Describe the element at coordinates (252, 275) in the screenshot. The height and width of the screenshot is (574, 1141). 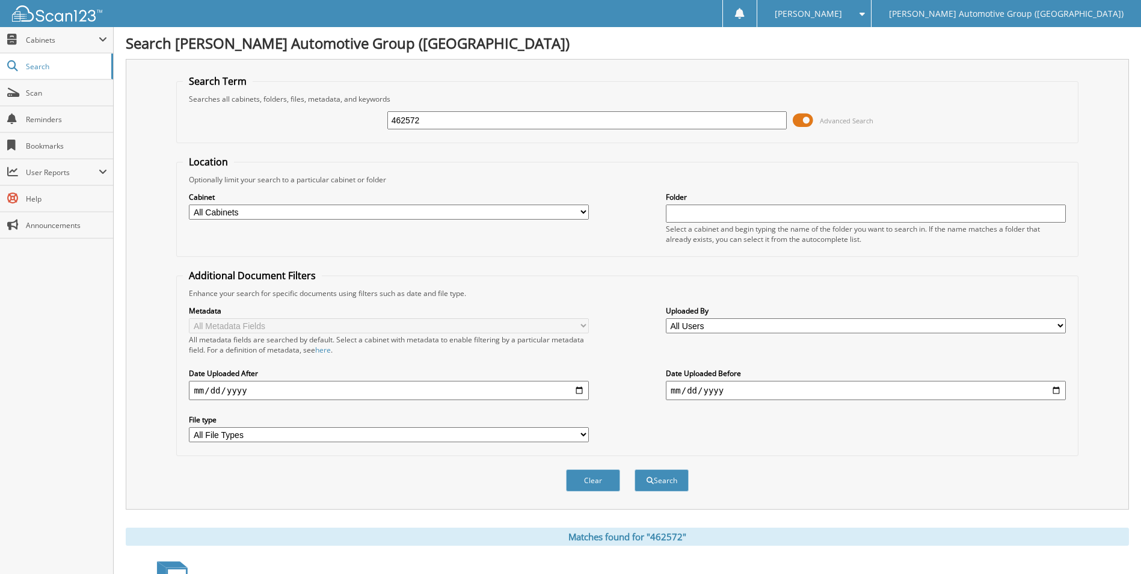
I see `legend: Additional Document Filters` at that location.